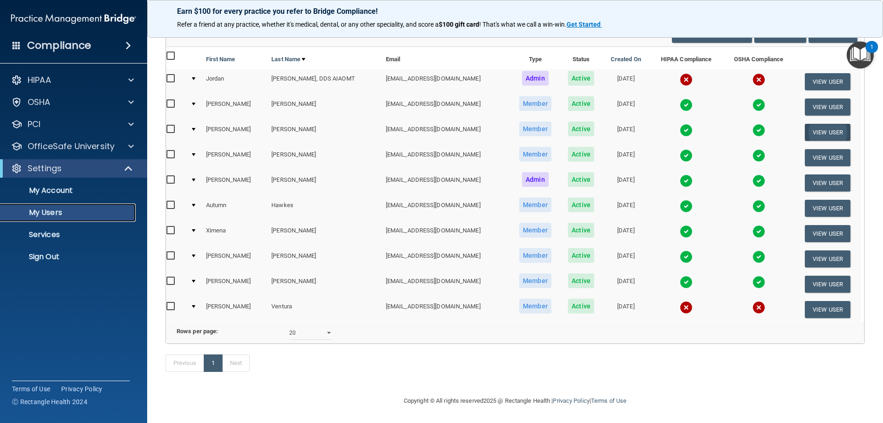 This screenshot has width=883, height=423. What do you see at coordinates (69, 235) in the screenshot?
I see `p: Services` at bounding box center [69, 235].